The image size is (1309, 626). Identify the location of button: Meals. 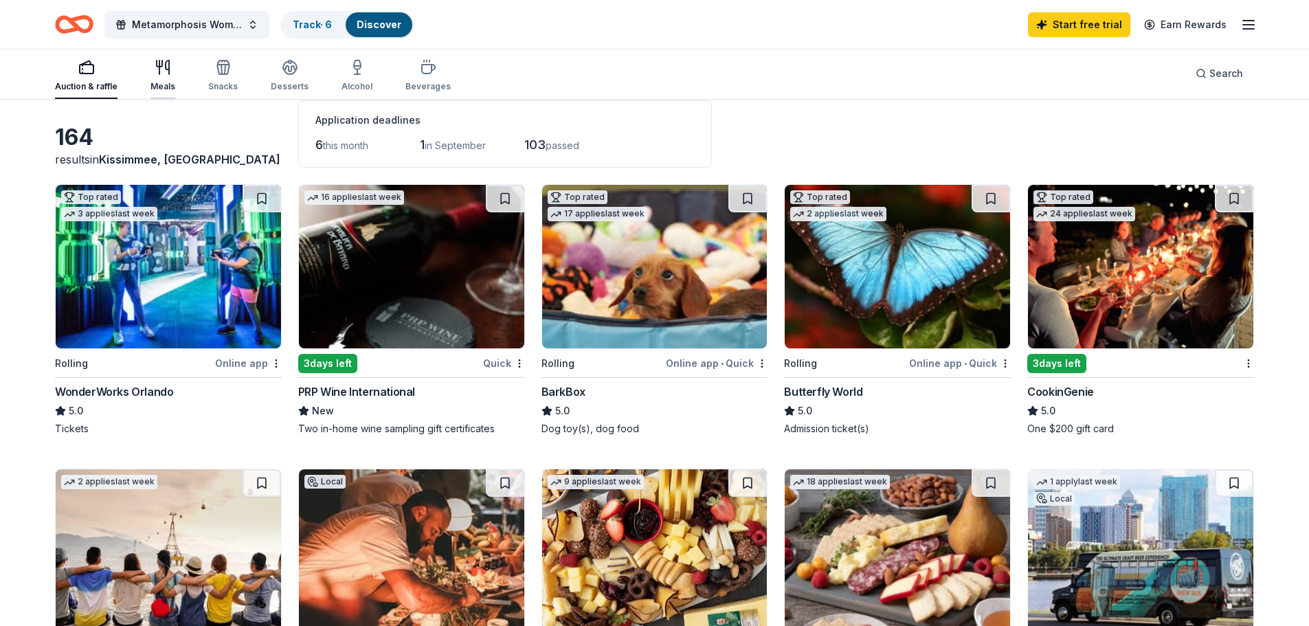
(163, 76).